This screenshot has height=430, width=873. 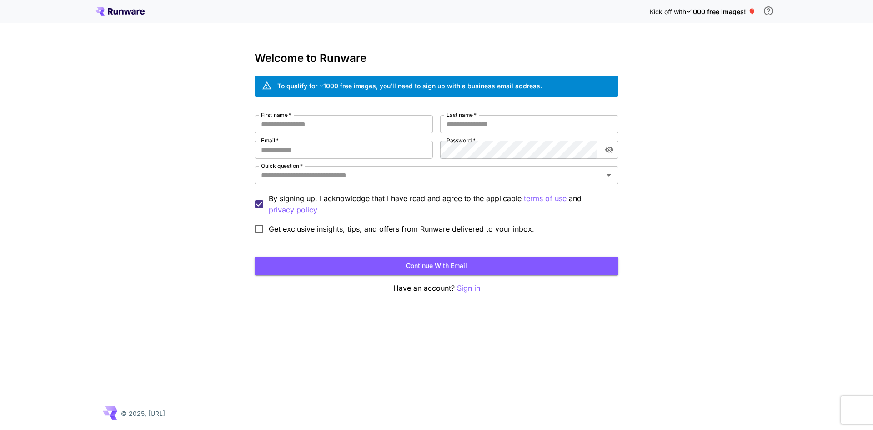 What do you see at coordinates (468, 288) in the screenshot?
I see `button: Sign in` at bounding box center [468, 288].